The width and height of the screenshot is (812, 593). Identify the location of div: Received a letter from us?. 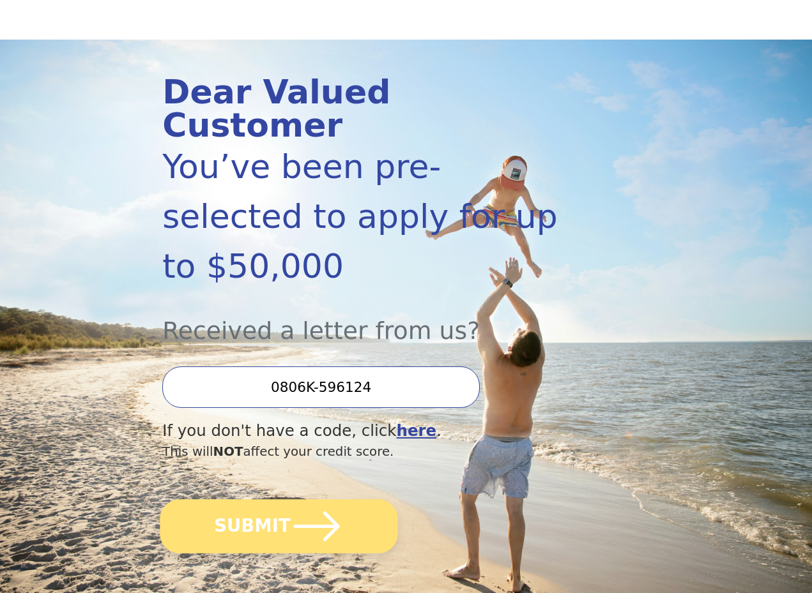
(369, 320).